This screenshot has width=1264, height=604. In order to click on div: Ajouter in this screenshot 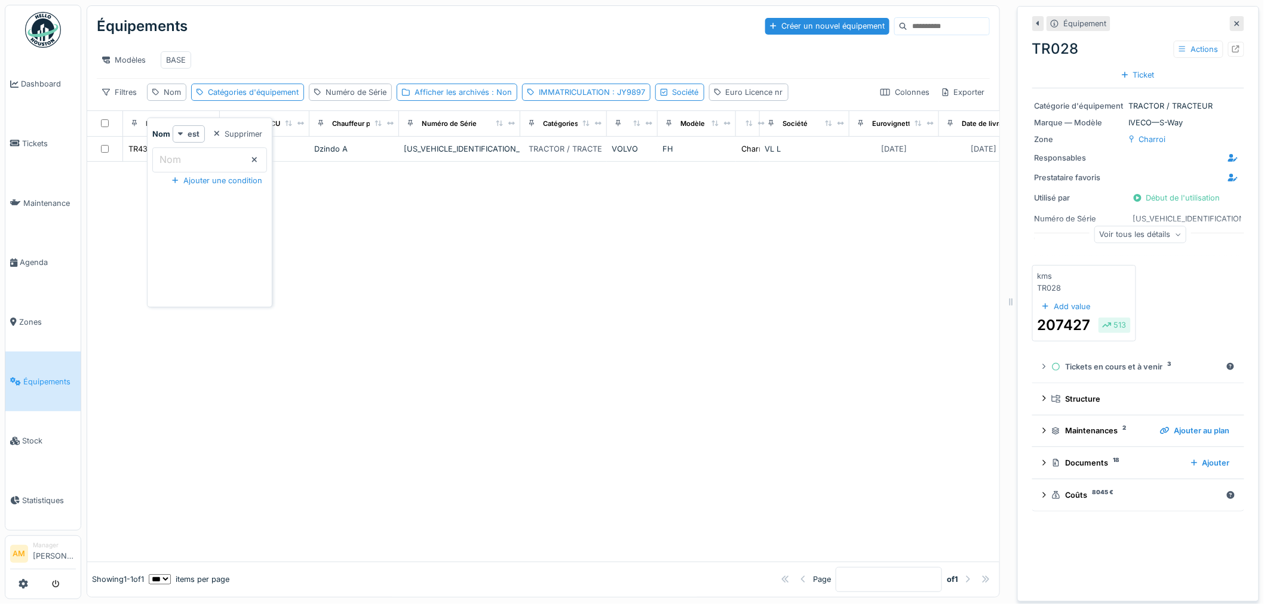, I will do `click(1210, 463)`.